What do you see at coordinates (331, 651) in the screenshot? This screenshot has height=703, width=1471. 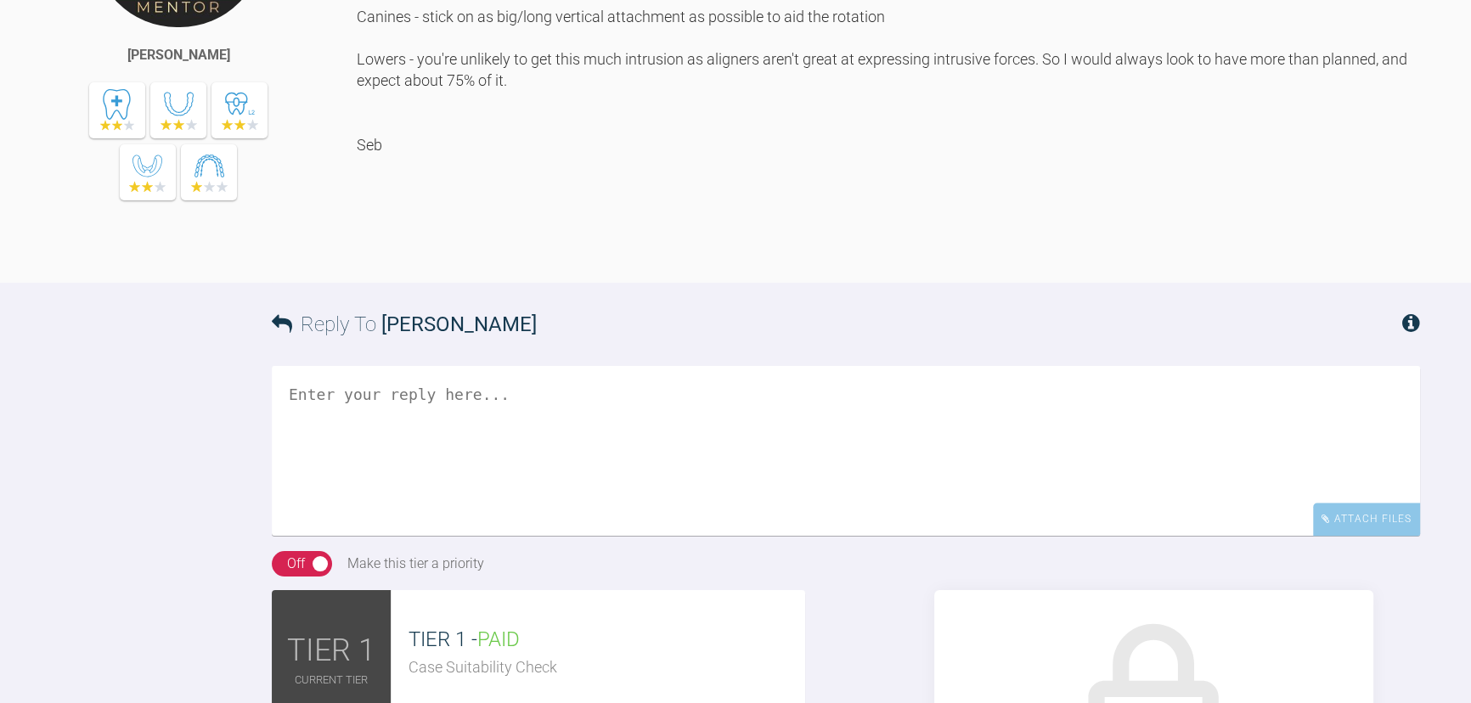 I see `span: TIER 1` at bounding box center [331, 651].